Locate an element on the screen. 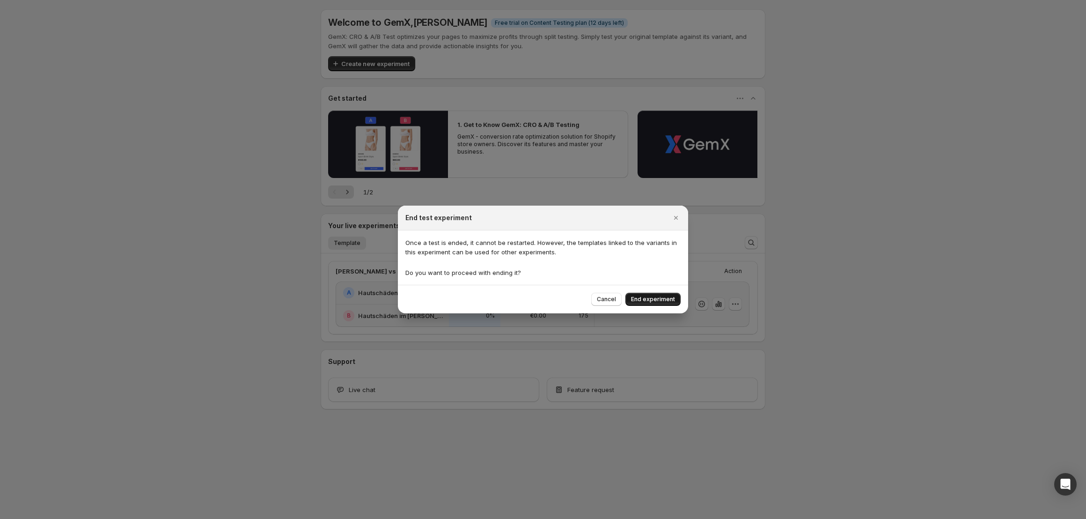 This screenshot has height=519, width=1086. div: Open Intercom Messenger is located at coordinates (1066, 484).